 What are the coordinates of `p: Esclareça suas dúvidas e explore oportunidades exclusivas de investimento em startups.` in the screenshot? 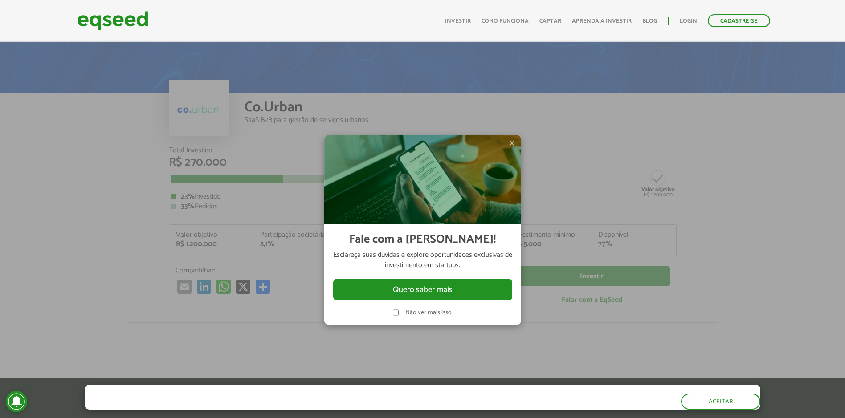 It's located at (423, 260).